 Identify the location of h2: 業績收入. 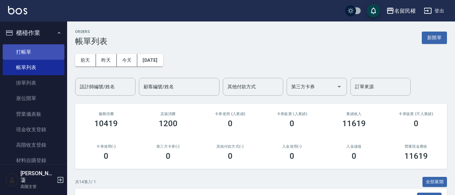
(354, 114).